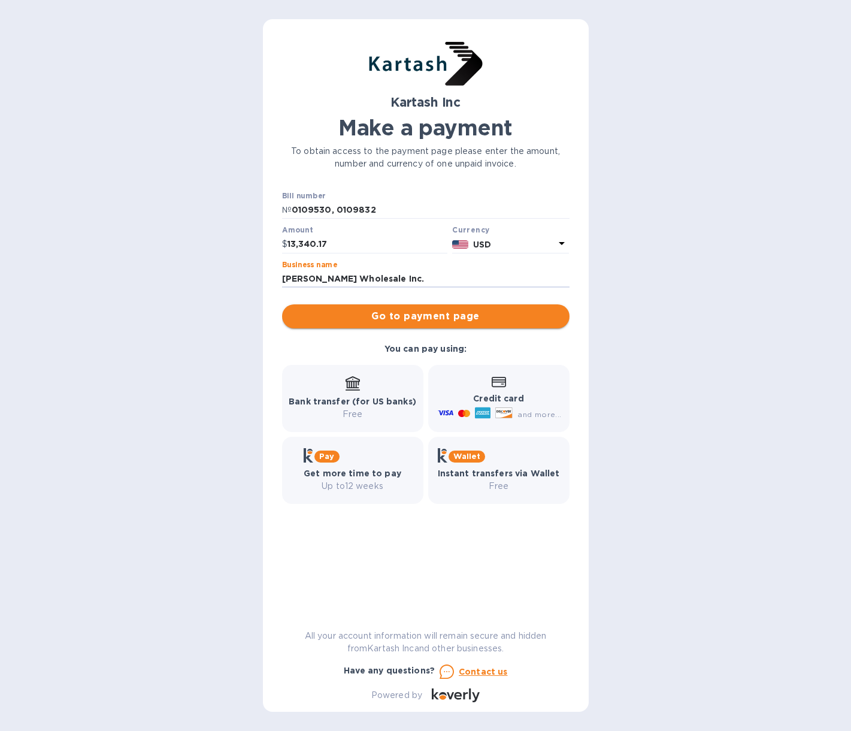 This screenshot has width=851, height=731. I want to click on p: All your account information will remain secure and hidden from Kartash Inc and other businesses., so click(426, 642).